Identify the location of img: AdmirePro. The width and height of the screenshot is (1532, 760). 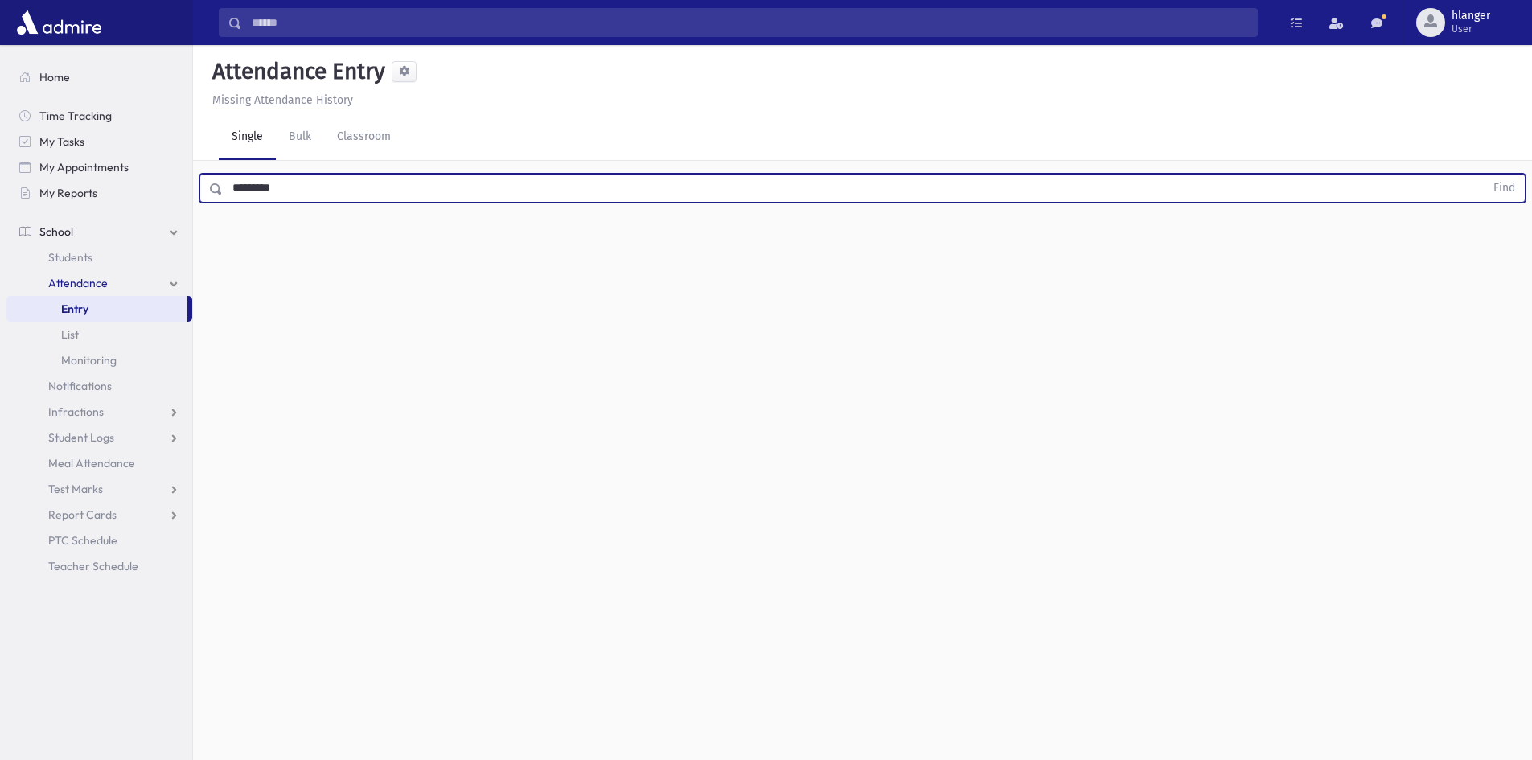
(59, 23).